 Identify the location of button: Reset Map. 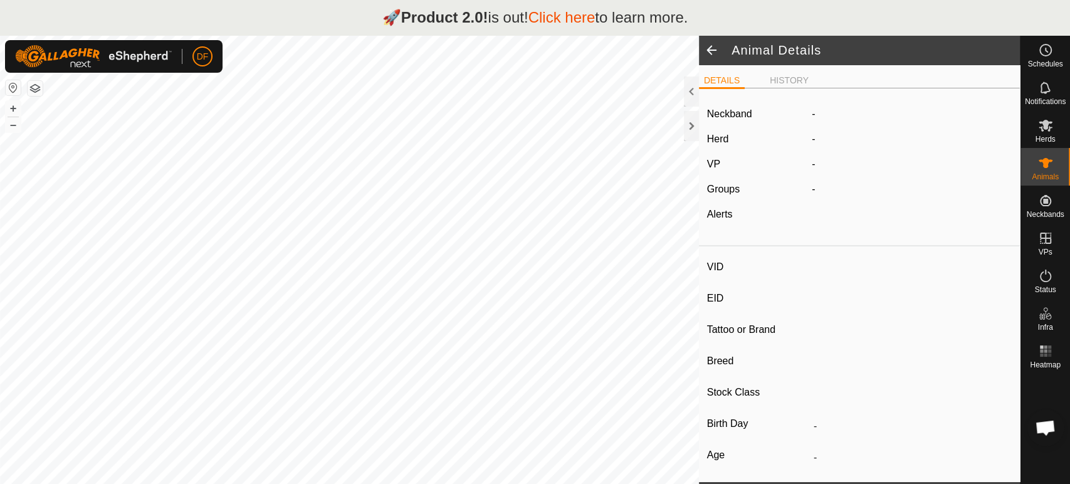
(13, 88).